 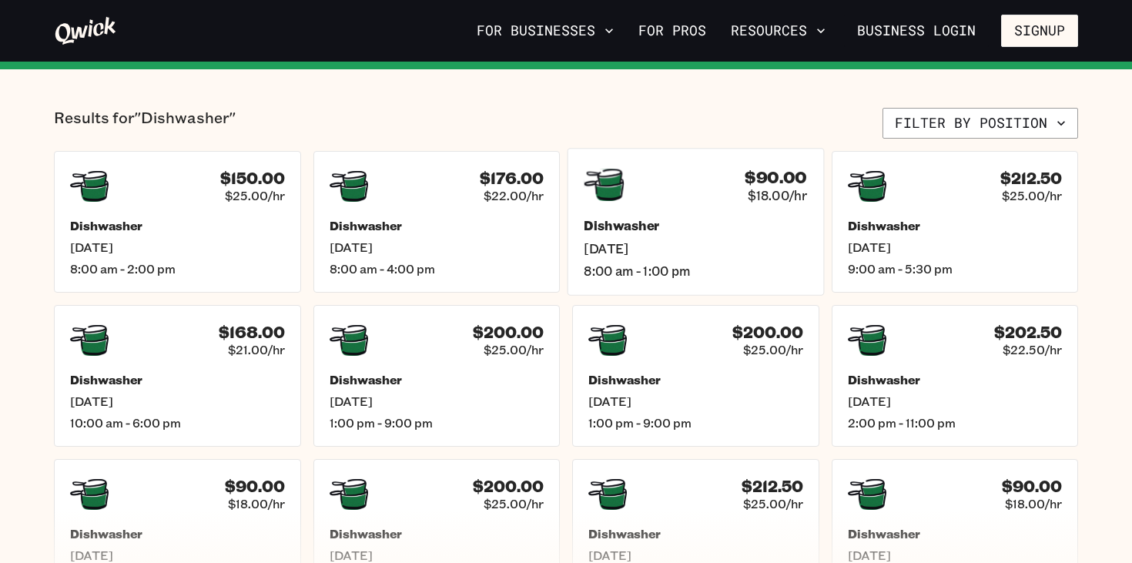 What do you see at coordinates (672, 31) in the screenshot?
I see `a: For Pros` at bounding box center [672, 31].